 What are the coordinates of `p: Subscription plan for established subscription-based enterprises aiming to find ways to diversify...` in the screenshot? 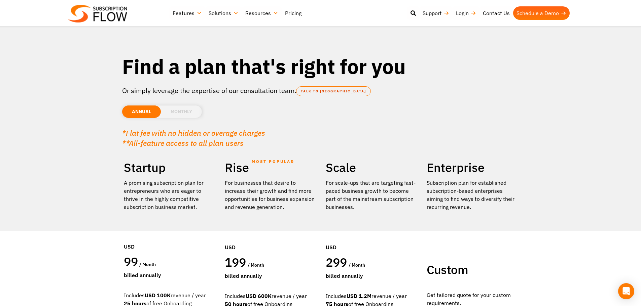 It's located at (472, 195).